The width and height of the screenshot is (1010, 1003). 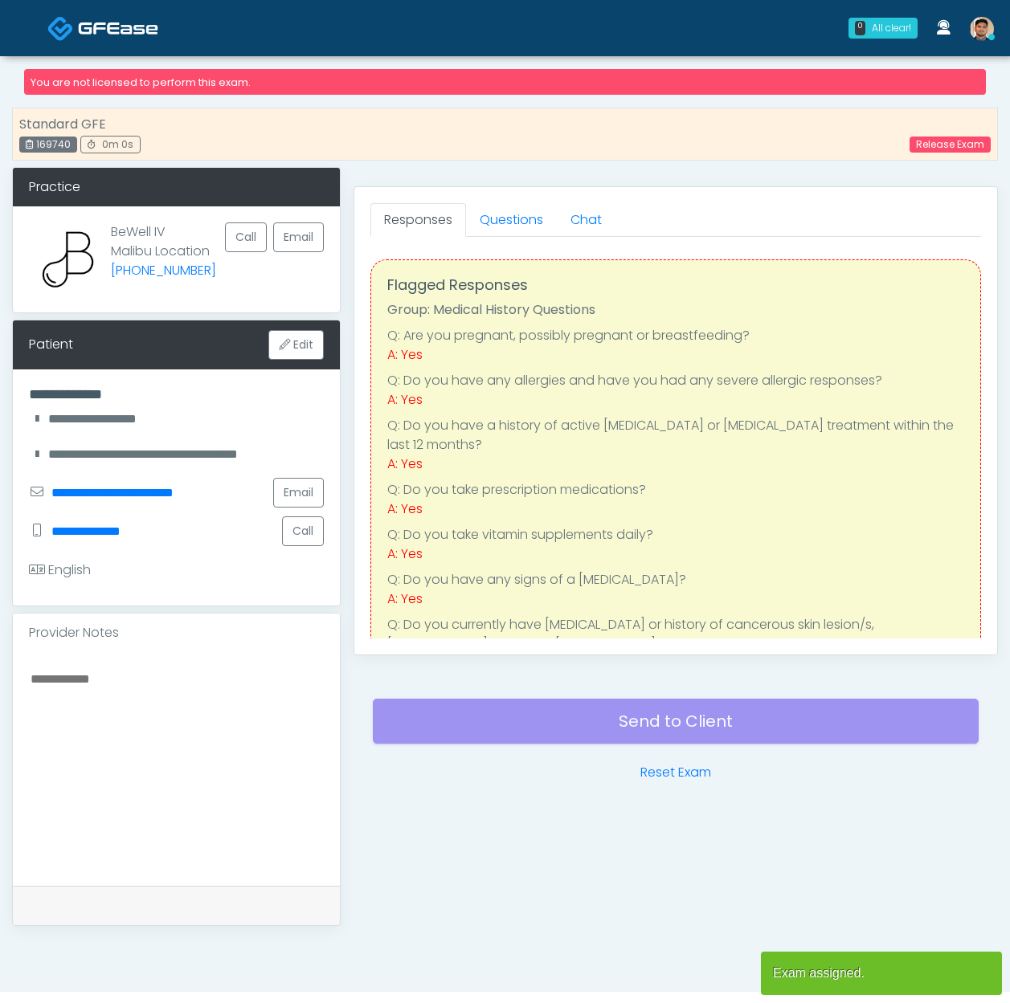 What do you see at coordinates (676, 381) in the screenshot?
I see `li: Q: Do you have any allergies and have you had any severe allergic responses?` at bounding box center [676, 381].